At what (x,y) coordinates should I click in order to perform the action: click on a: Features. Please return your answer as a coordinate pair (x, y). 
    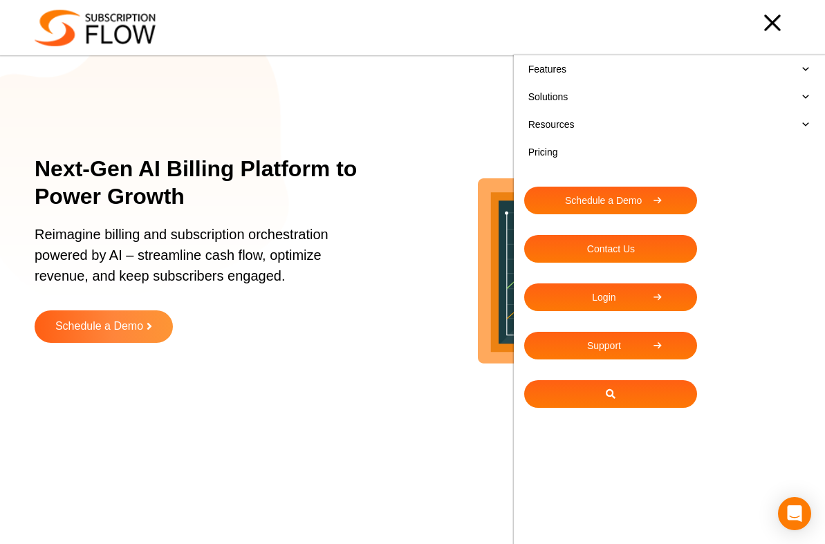
    Looking at the image, I should click on (669, 69).